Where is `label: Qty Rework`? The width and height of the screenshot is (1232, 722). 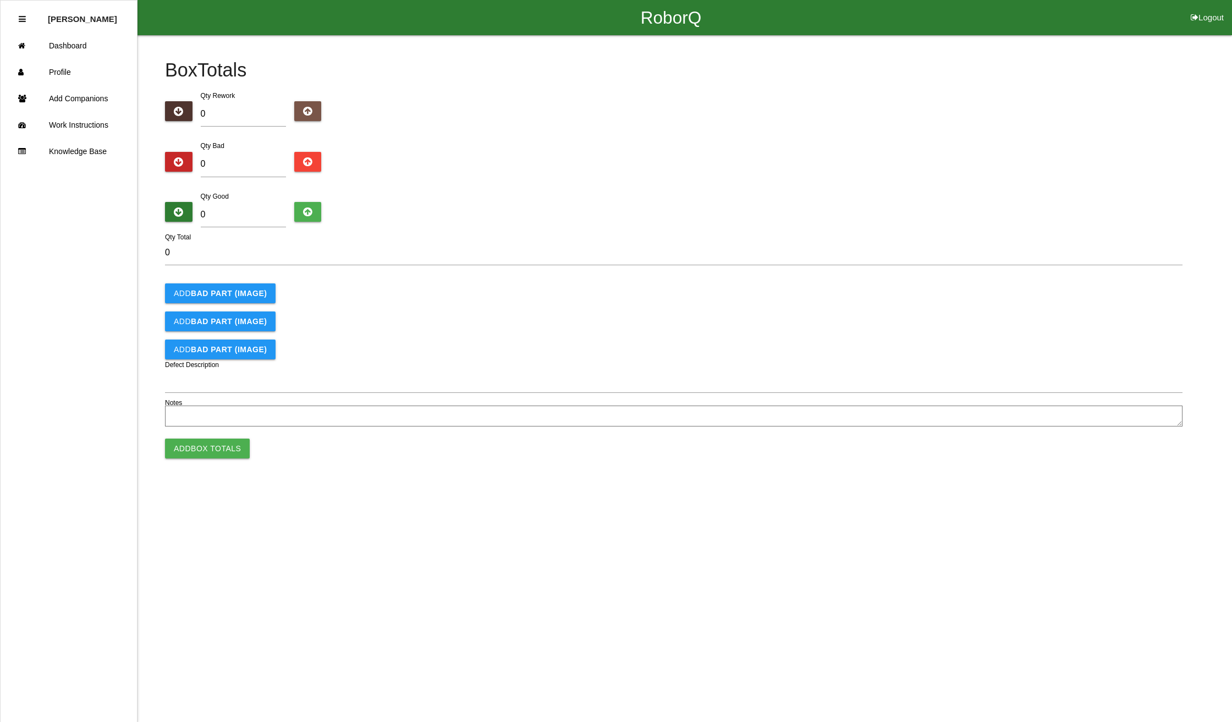 label: Qty Rework is located at coordinates (218, 96).